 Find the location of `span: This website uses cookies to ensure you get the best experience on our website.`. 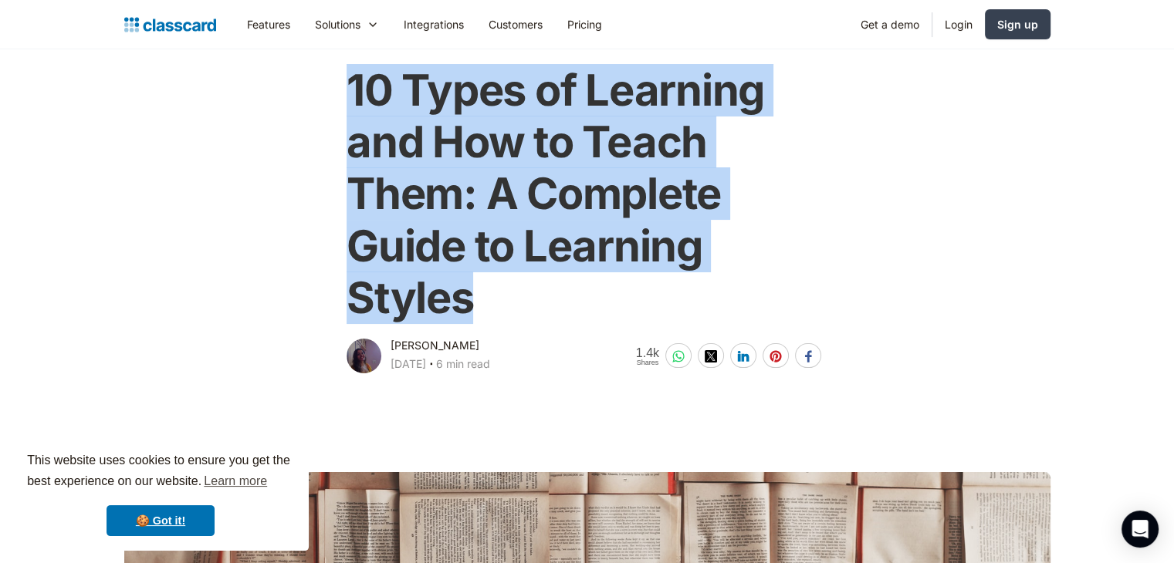

span: This website uses cookies to ensure you get the best experience on our website. is located at coordinates (161, 472).